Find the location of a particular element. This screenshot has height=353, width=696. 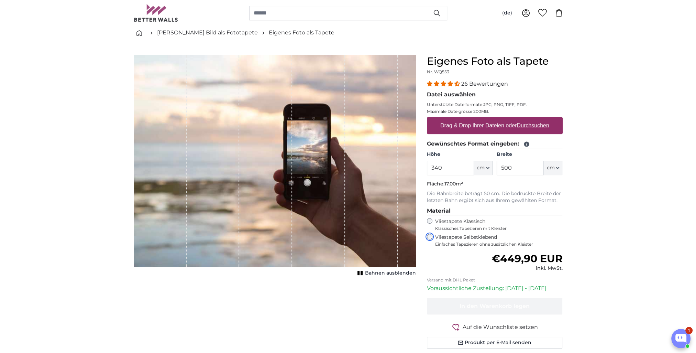

button: Produkt per E-Mail senden is located at coordinates (495, 342).